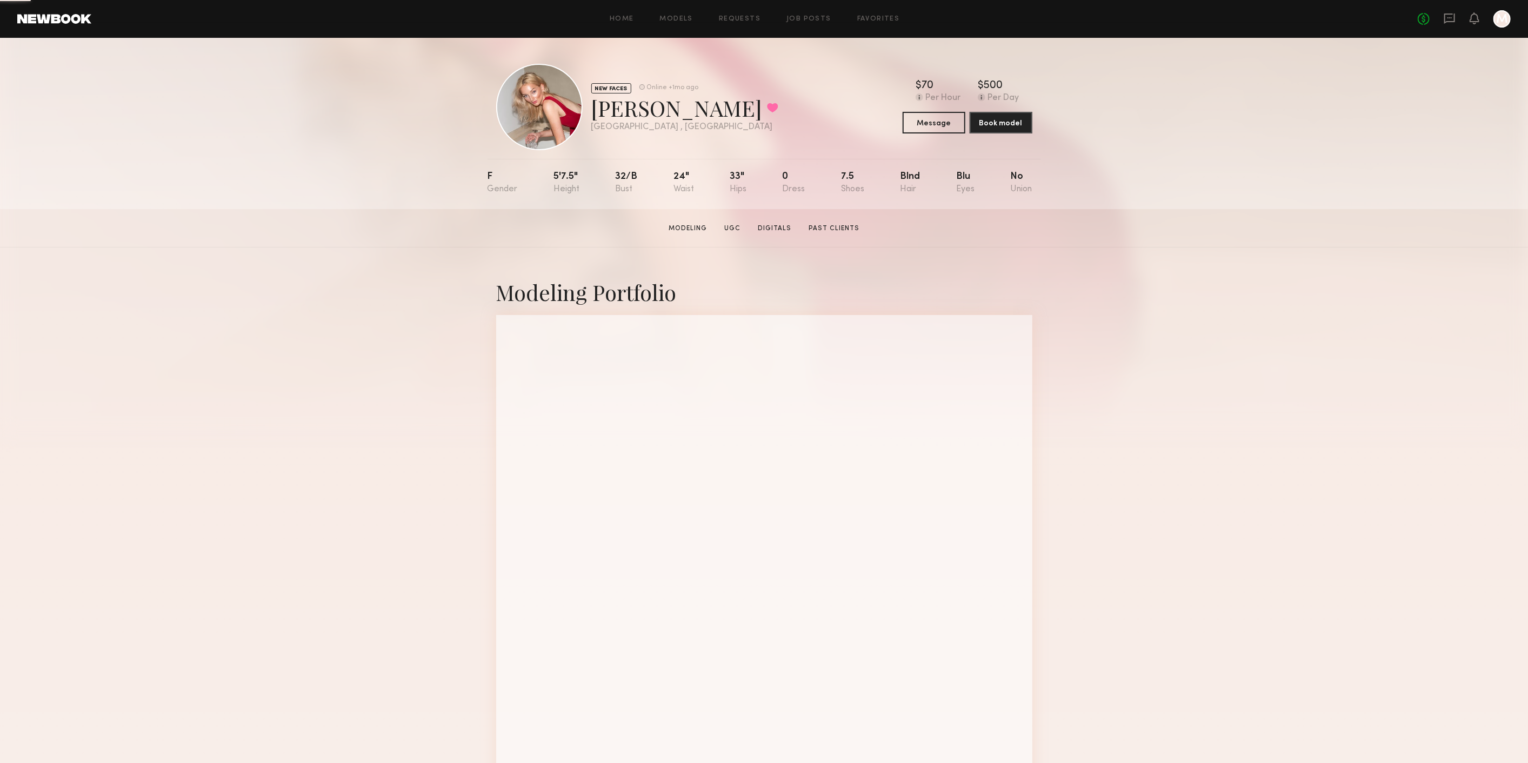  I want to click on a: Modeling, so click(687, 229).